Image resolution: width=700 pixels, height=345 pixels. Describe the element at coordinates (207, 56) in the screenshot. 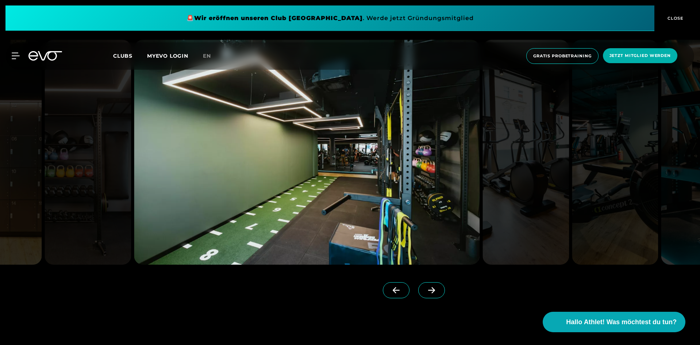

I see `span: en` at that location.